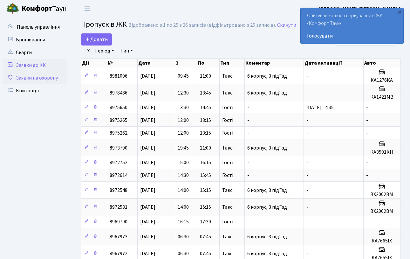 The height and width of the screenshot is (259, 410). Describe the element at coordinates (35, 52) in the screenshot. I see `a: Скарги` at that location.